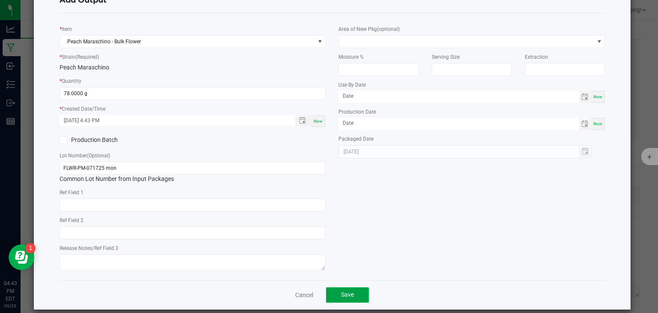 The width and height of the screenshot is (658, 313). What do you see at coordinates (67, 29) in the screenshot?
I see `label: Item` at bounding box center [67, 29].